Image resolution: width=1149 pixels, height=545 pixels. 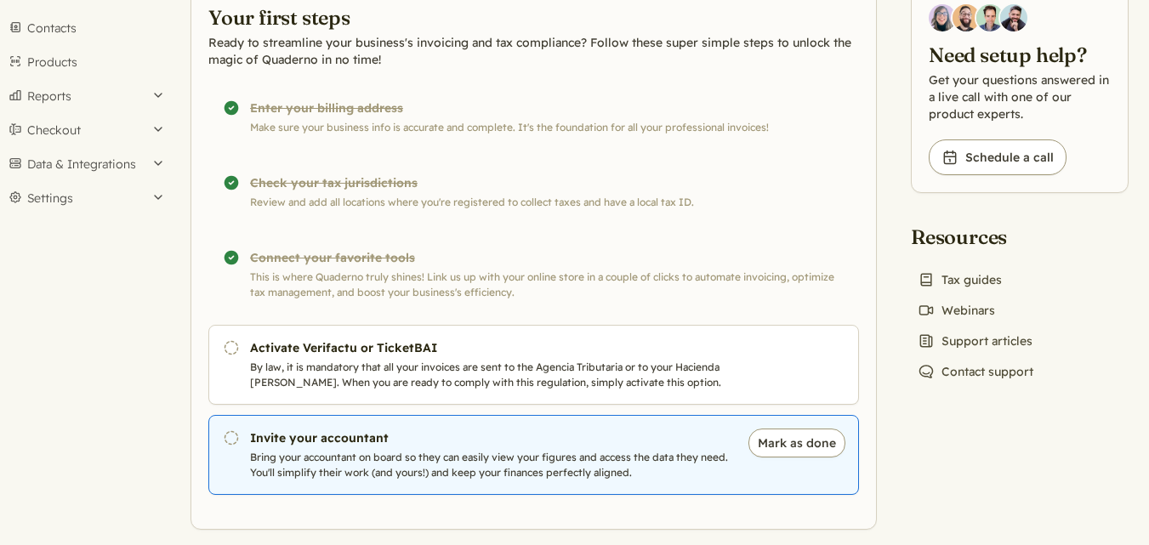 What do you see at coordinates (942, 18) in the screenshot?
I see `img: Diana Carrasco, Account Executive at Quaderno` at bounding box center [942, 18].